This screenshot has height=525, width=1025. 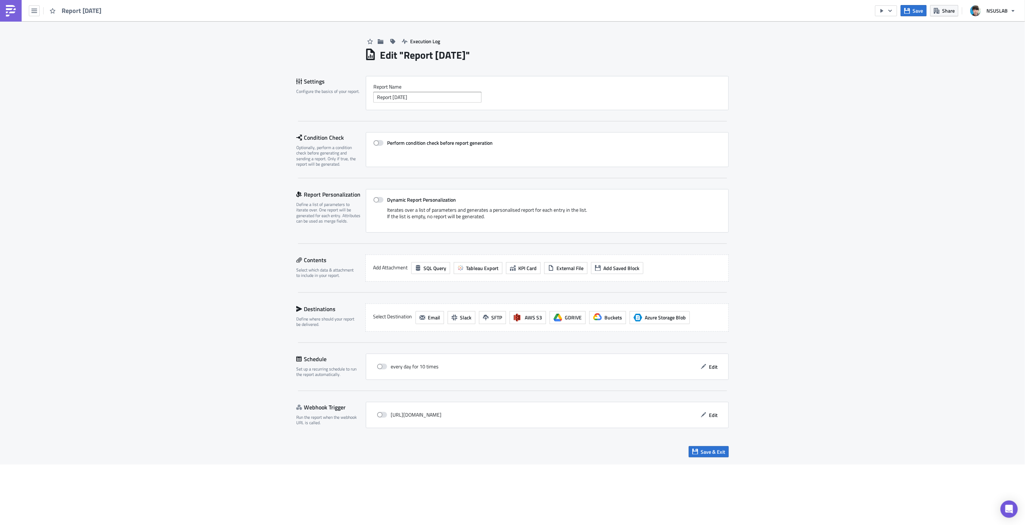 What do you see at coordinates (482, 268) in the screenshot?
I see `span: Tableau Export` at bounding box center [482, 268].